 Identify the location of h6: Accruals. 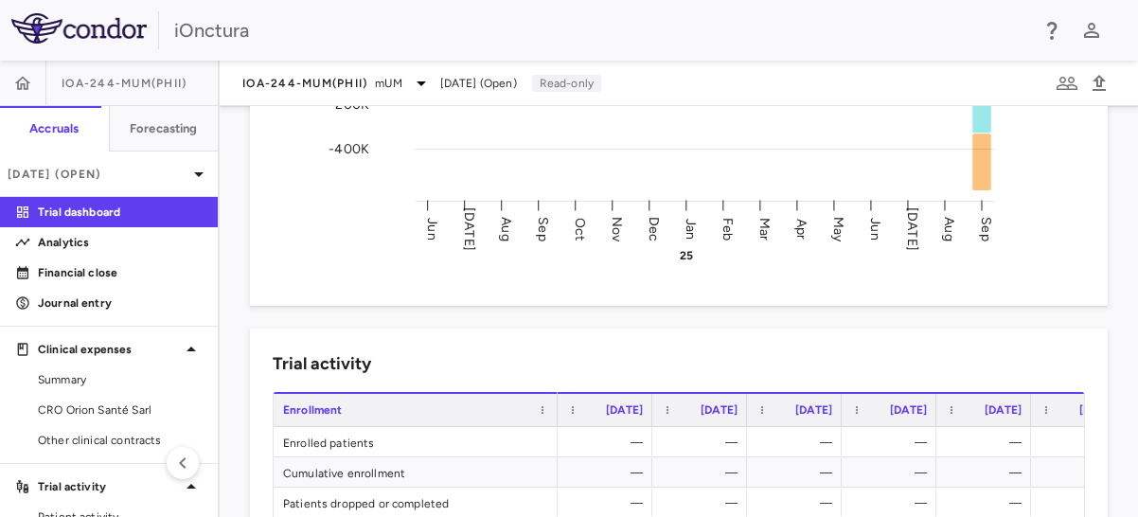
(54, 129).